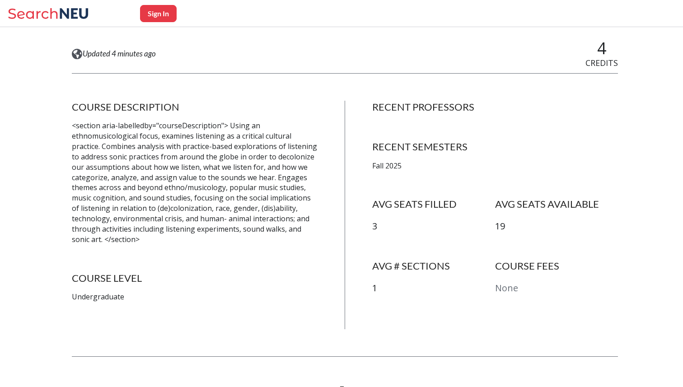  Describe the element at coordinates (556, 204) in the screenshot. I see `h4: AVG SEATS AVAILABLE` at that location.